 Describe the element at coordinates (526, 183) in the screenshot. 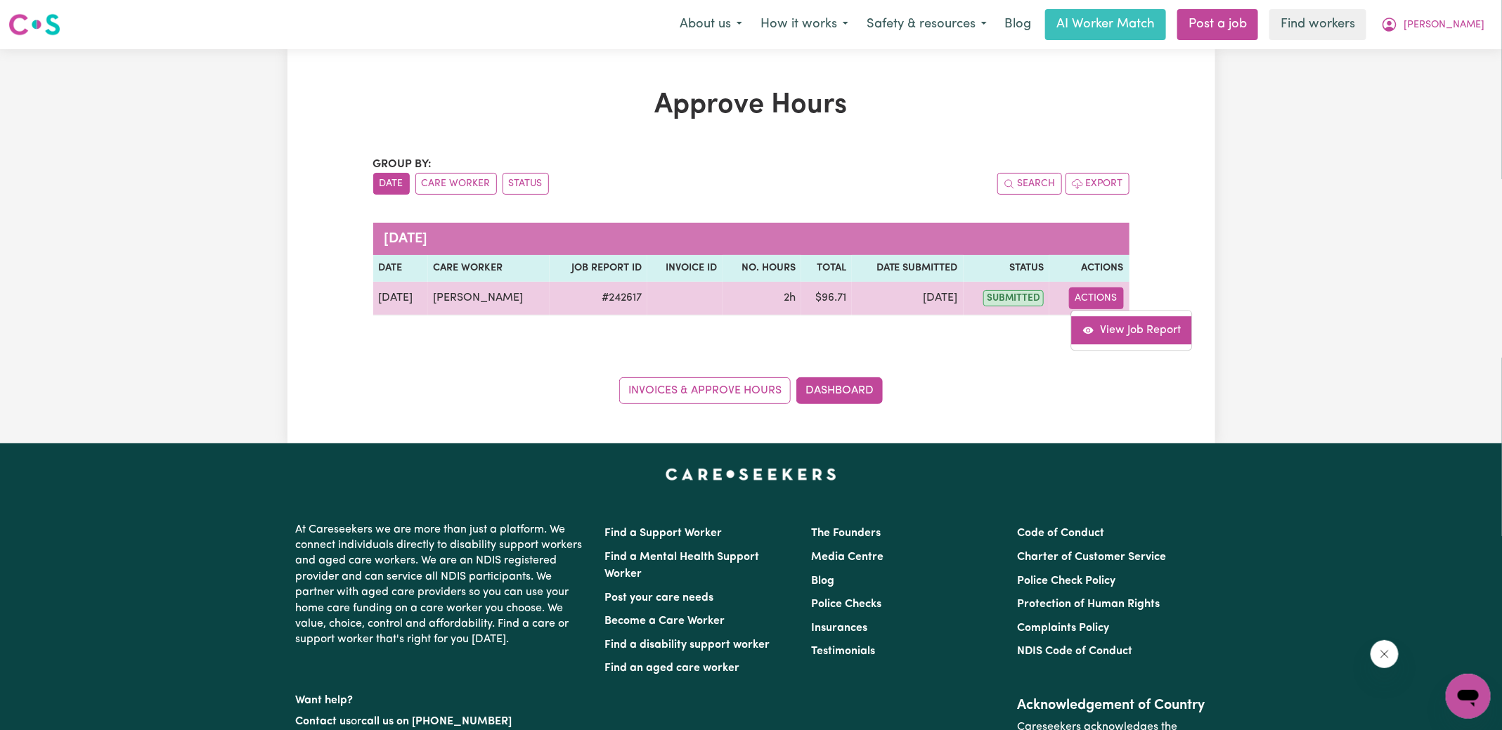

I see `button: sort invoices by paid status` at that location.